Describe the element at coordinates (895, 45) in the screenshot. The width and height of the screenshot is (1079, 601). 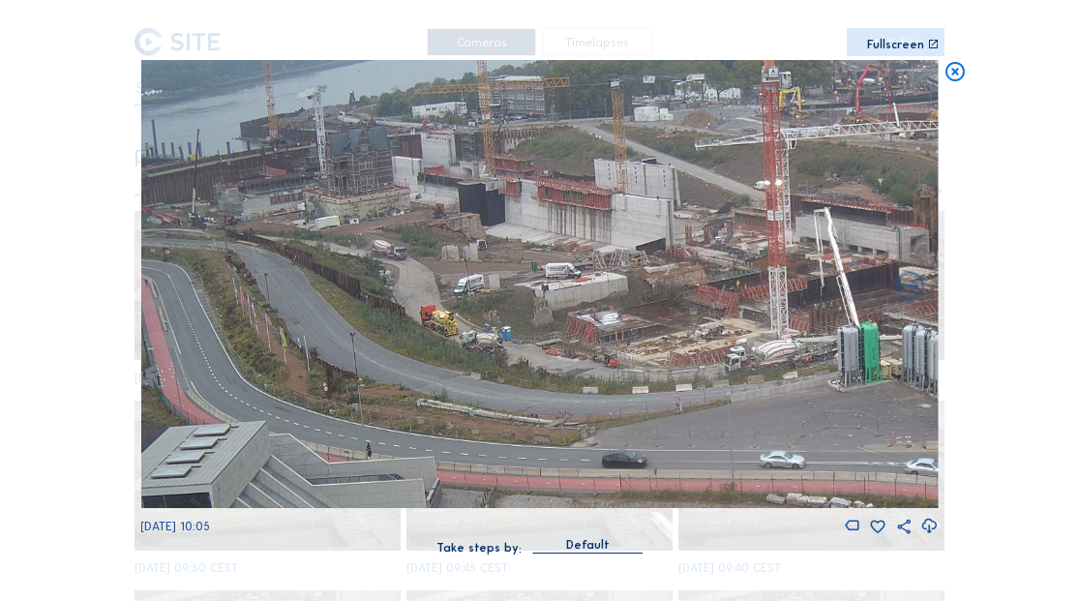
I see `div: Fullscreen` at that location.